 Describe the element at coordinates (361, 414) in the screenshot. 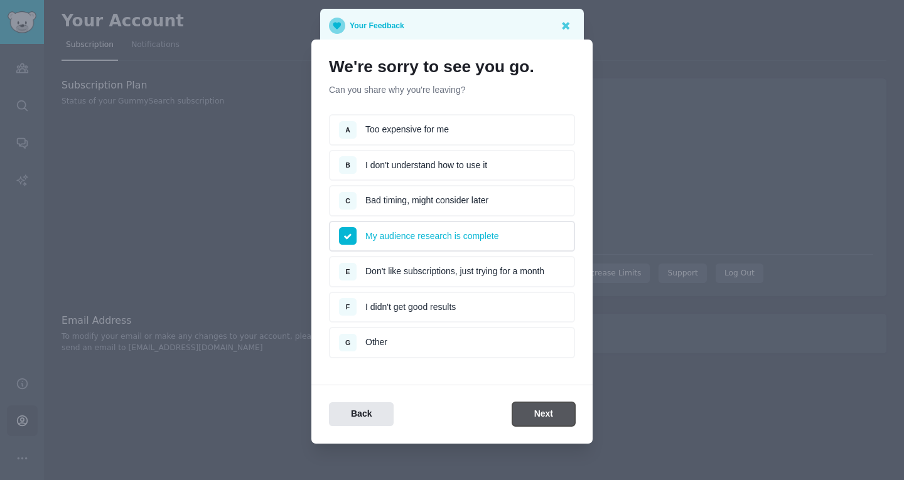

I see `button: Back` at that location.